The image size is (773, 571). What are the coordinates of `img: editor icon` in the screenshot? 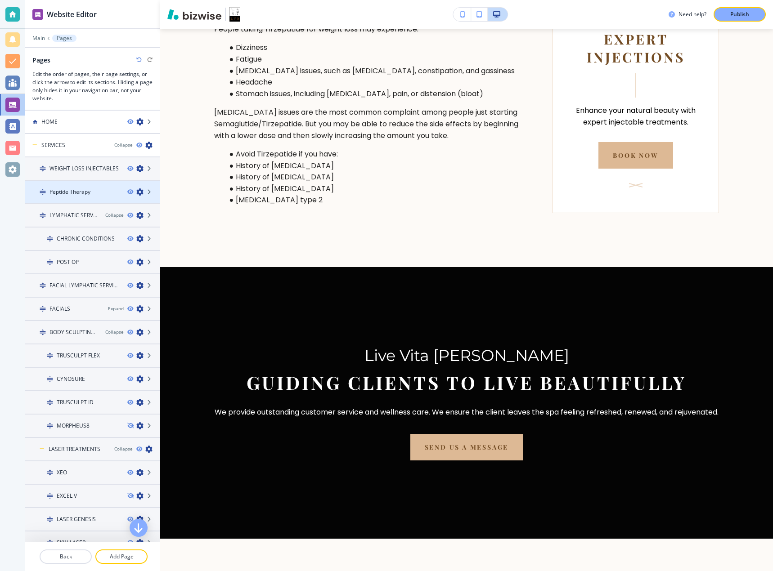 It's located at (38, 14).